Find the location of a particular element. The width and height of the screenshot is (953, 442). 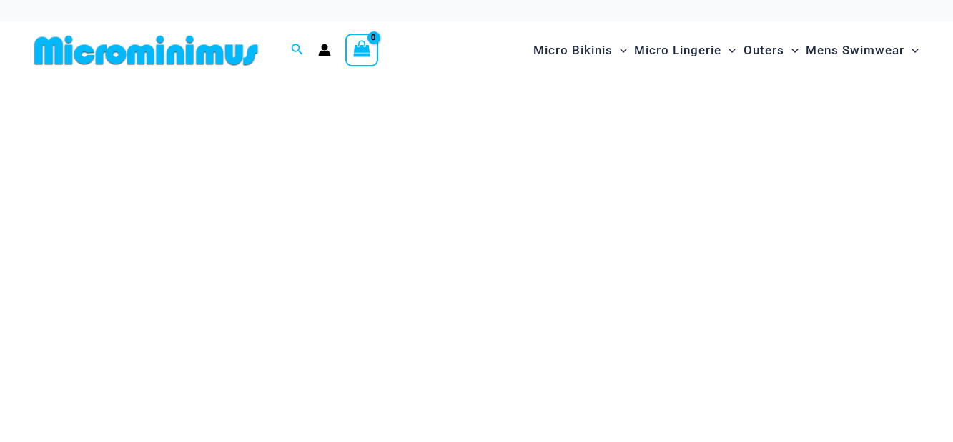

a: Micro LingerieMenu ToggleMenu Toggle is located at coordinates (685, 50).